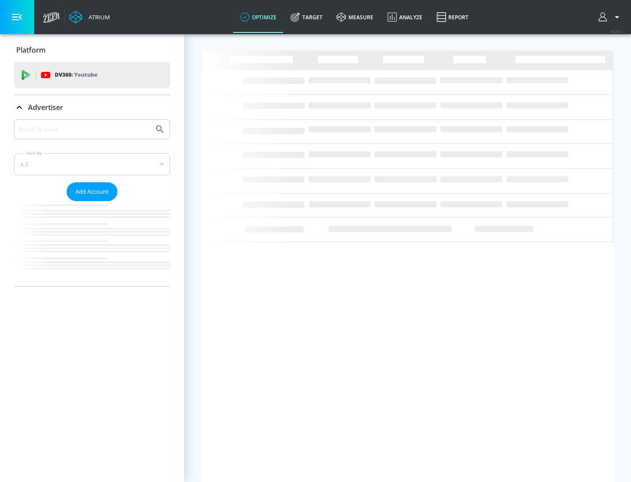 The height and width of the screenshot is (482, 631). I want to click on nav: list of Advertiser, so click(92, 243).